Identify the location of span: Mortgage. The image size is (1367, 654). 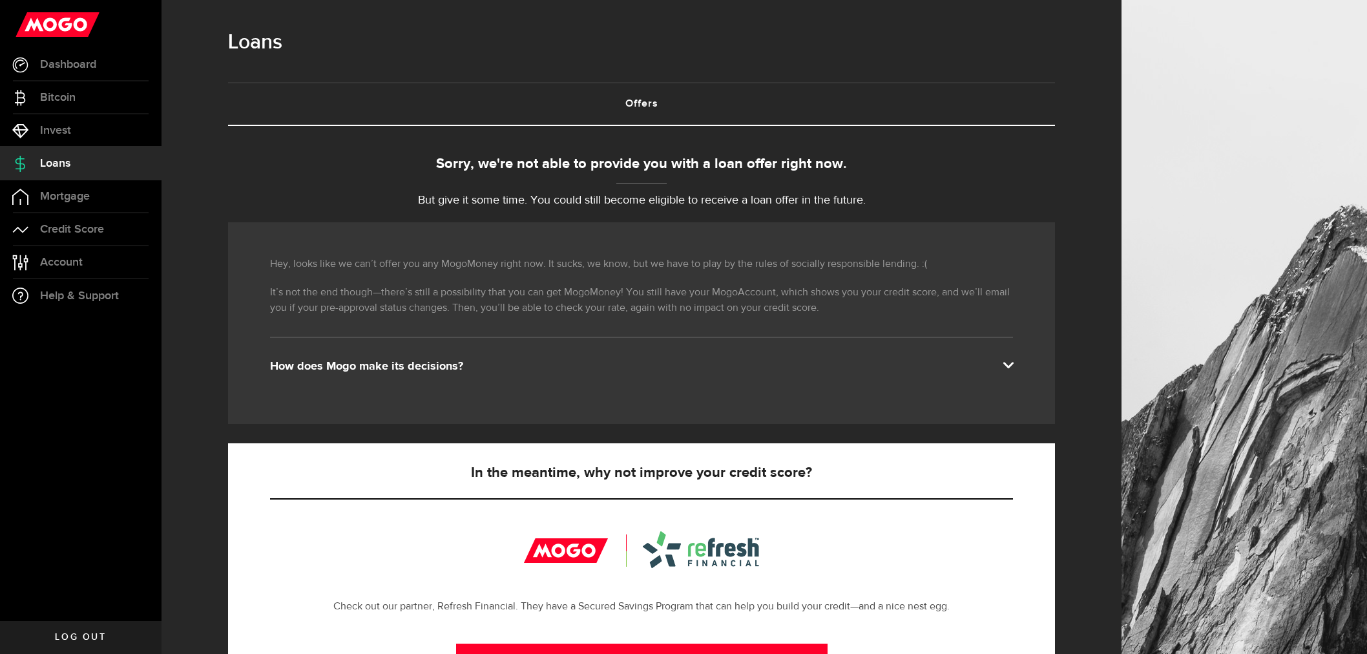
(65, 196).